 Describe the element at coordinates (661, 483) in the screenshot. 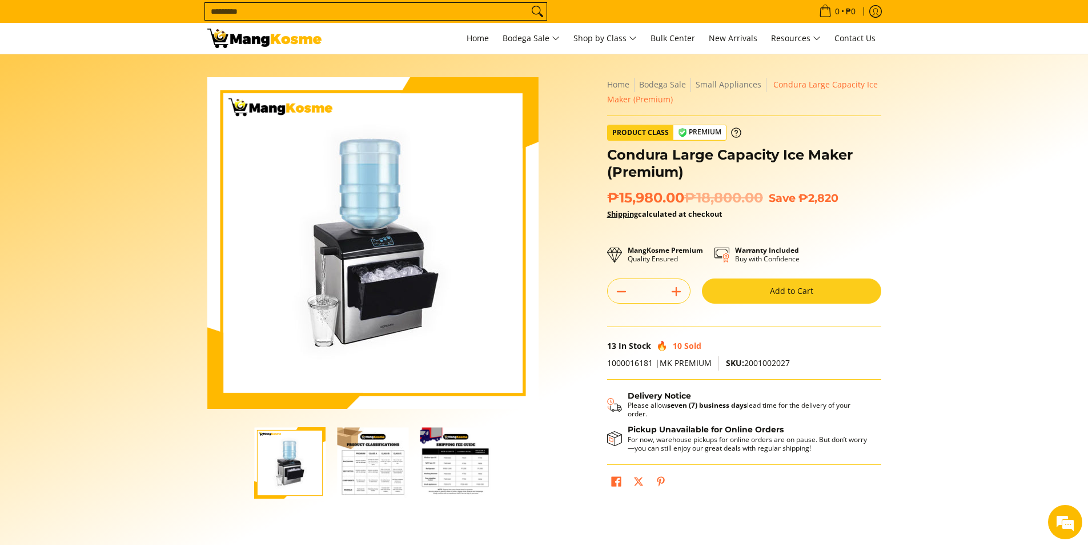

I see `a: Pin on Pinterest` at that location.